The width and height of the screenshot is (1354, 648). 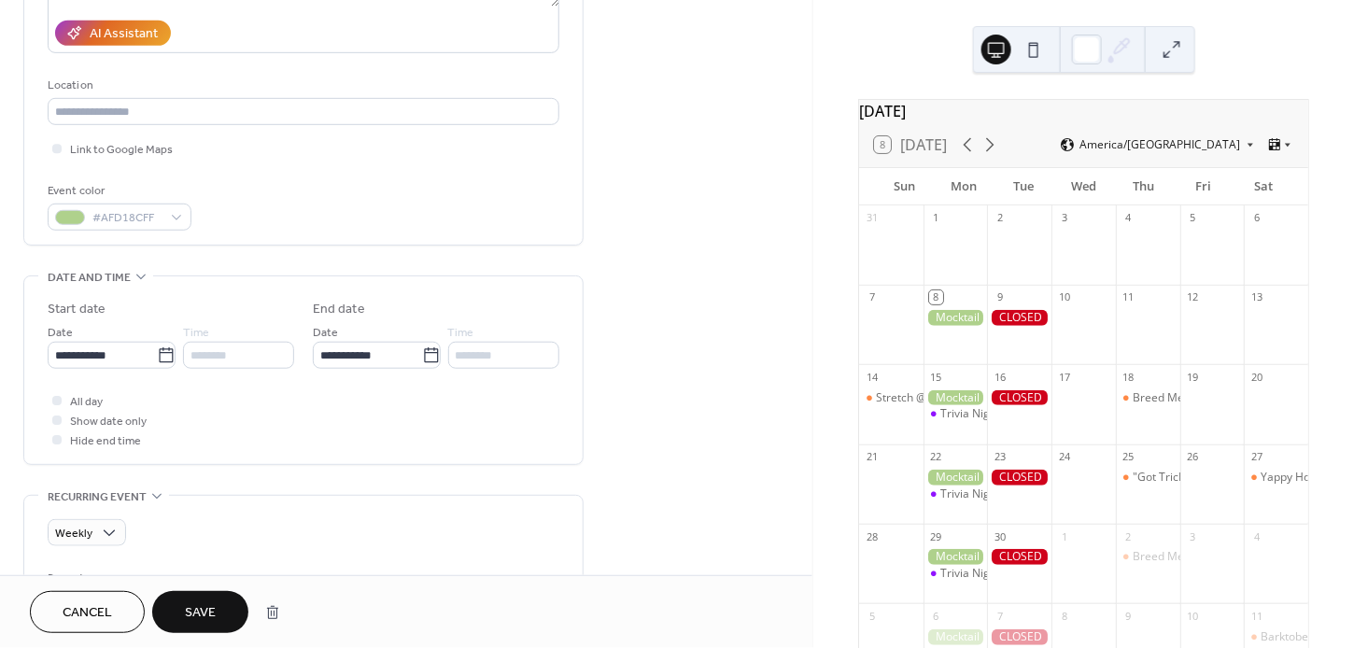 I want to click on div: 24, so click(x=1064, y=457).